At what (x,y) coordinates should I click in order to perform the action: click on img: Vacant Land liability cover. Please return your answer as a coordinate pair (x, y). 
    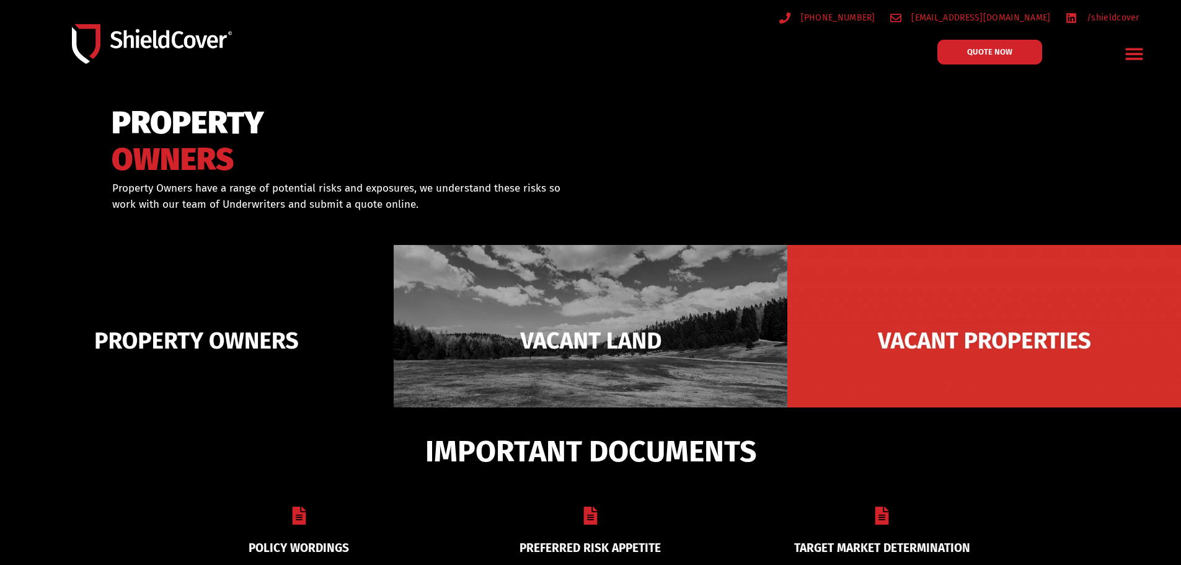
    Looking at the image, I should click on (590, 340).